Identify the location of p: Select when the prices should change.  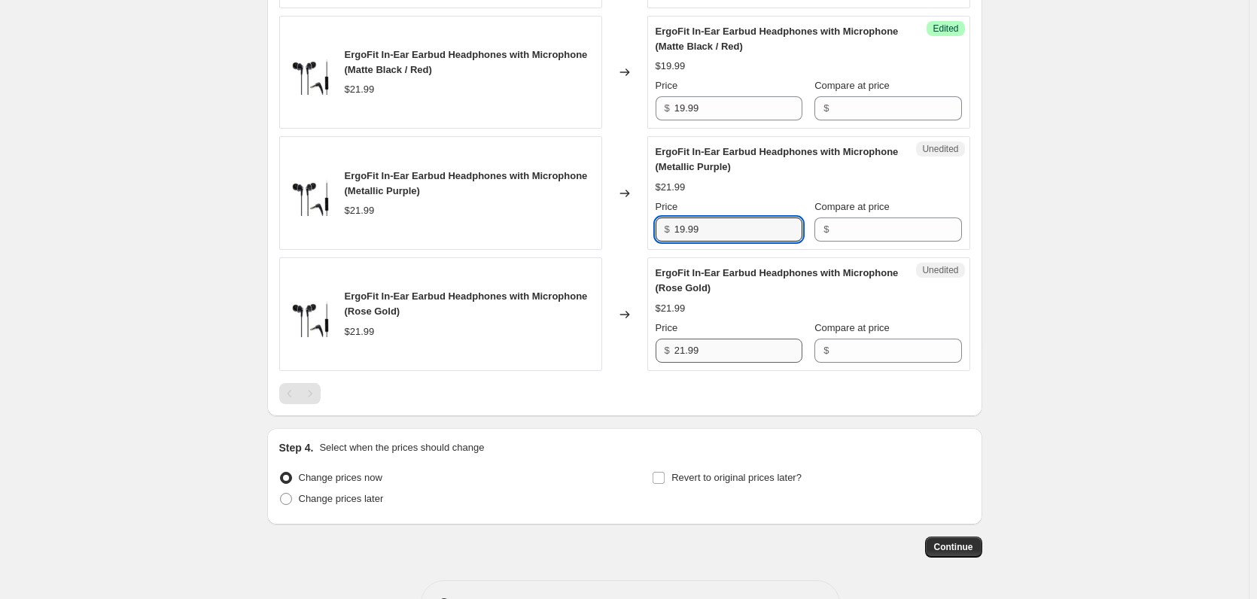
(401, 448).